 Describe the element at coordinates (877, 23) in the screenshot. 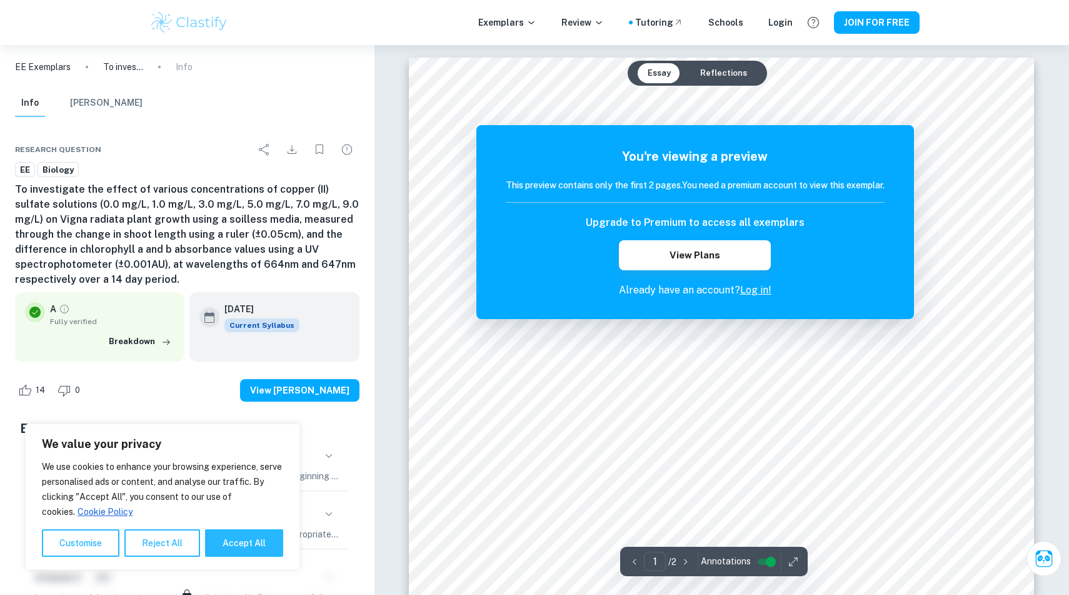

I see `button: JOIN FOR FREE` at that location.